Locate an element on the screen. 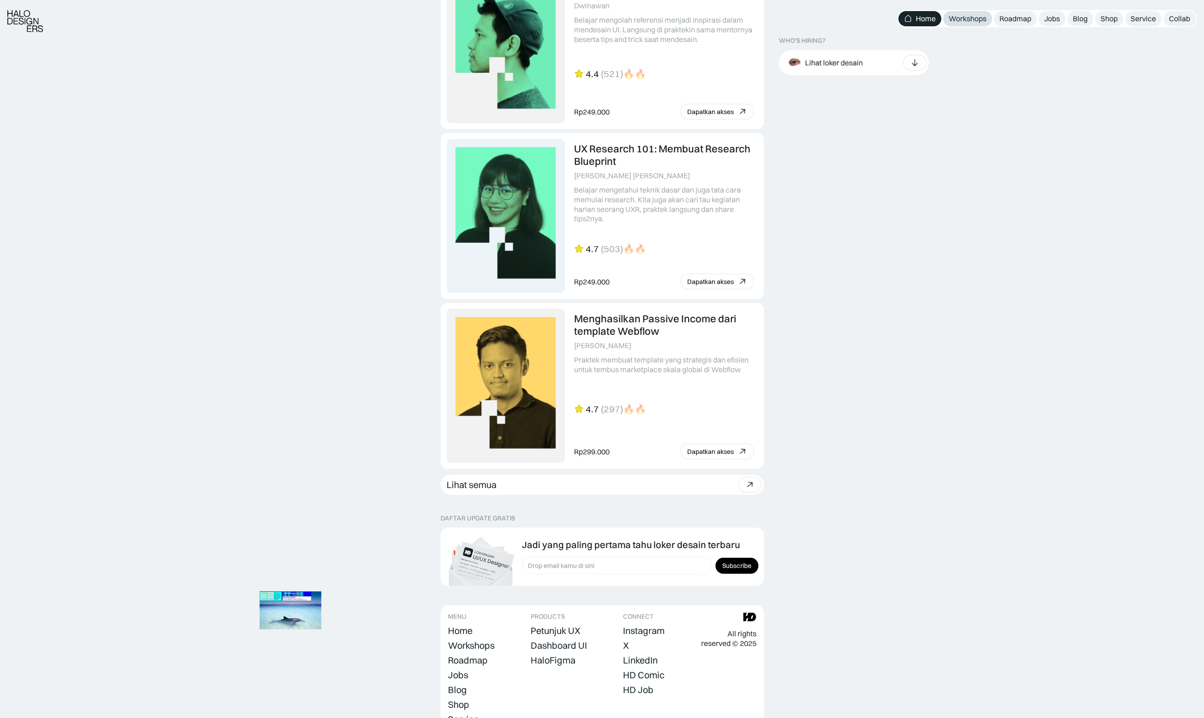  div: HaloFigma is located at coordinates (553, 661).